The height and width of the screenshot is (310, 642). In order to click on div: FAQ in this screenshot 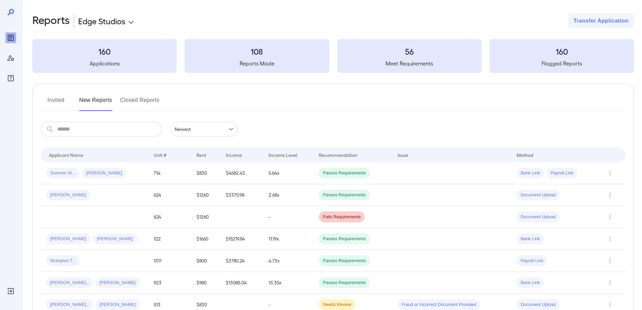, I will do `click(11, 78)`.